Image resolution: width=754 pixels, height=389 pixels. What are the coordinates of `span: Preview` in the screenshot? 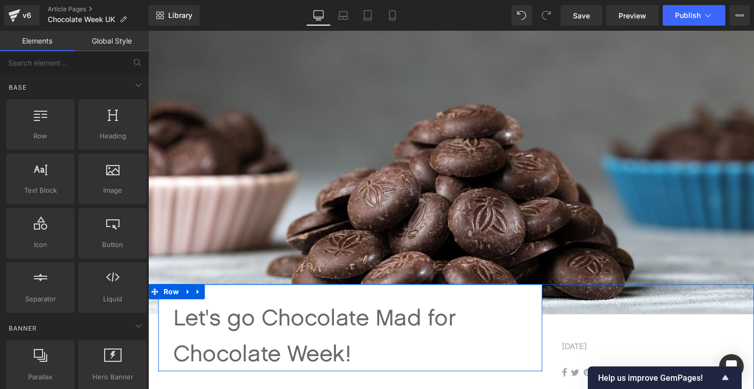 It's located at (633, 15).